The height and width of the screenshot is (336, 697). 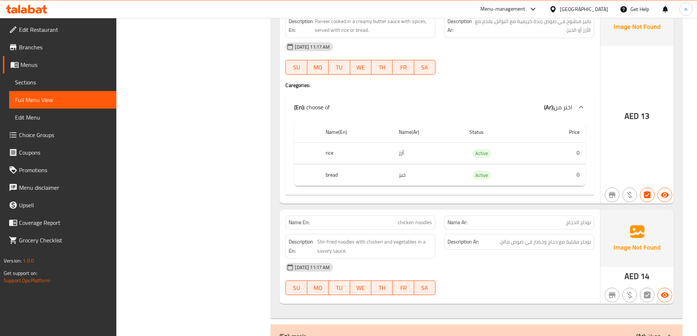 I want to click on span: نودلز الدجاج, so click(x=579, y=222).